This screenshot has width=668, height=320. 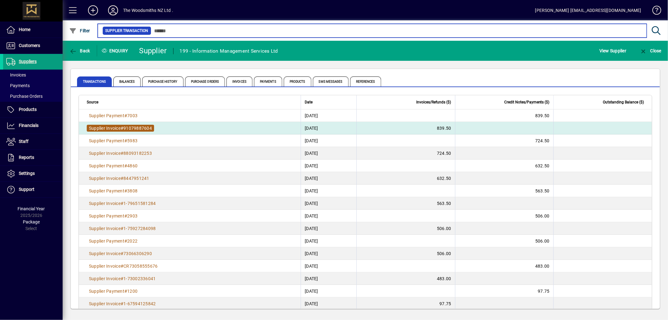 I want to click on span: Payments, so click(x=18, y=86).